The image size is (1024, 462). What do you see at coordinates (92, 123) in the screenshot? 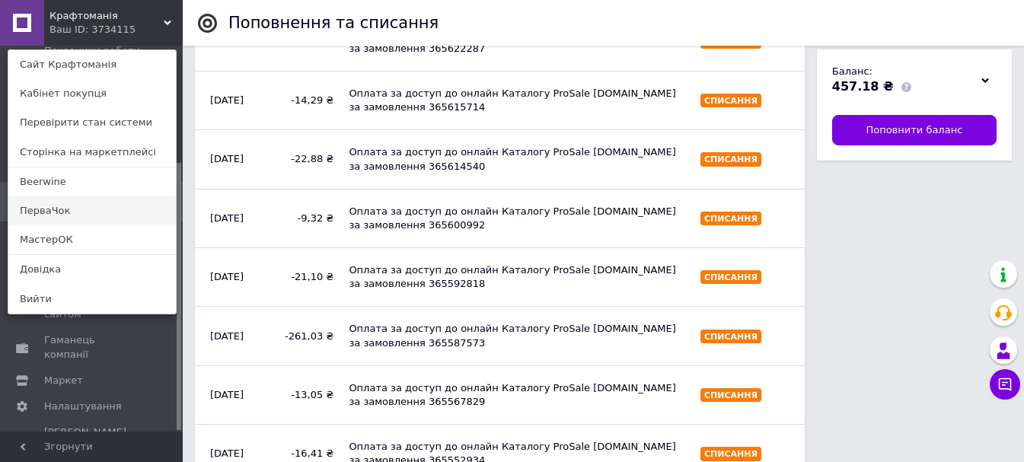
I see `a: Перевірити стан системи` at bounding box center [92, 123].